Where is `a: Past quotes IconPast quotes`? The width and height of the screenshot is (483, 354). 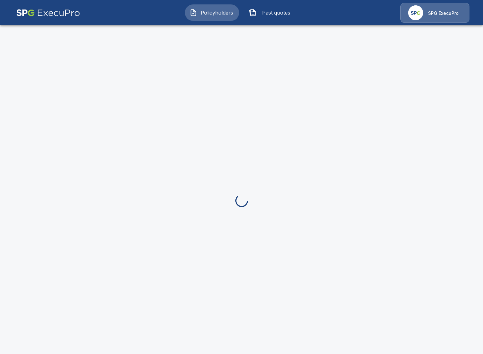 a: Past quotes IconPast quotes is located at coordinates (271, 13).